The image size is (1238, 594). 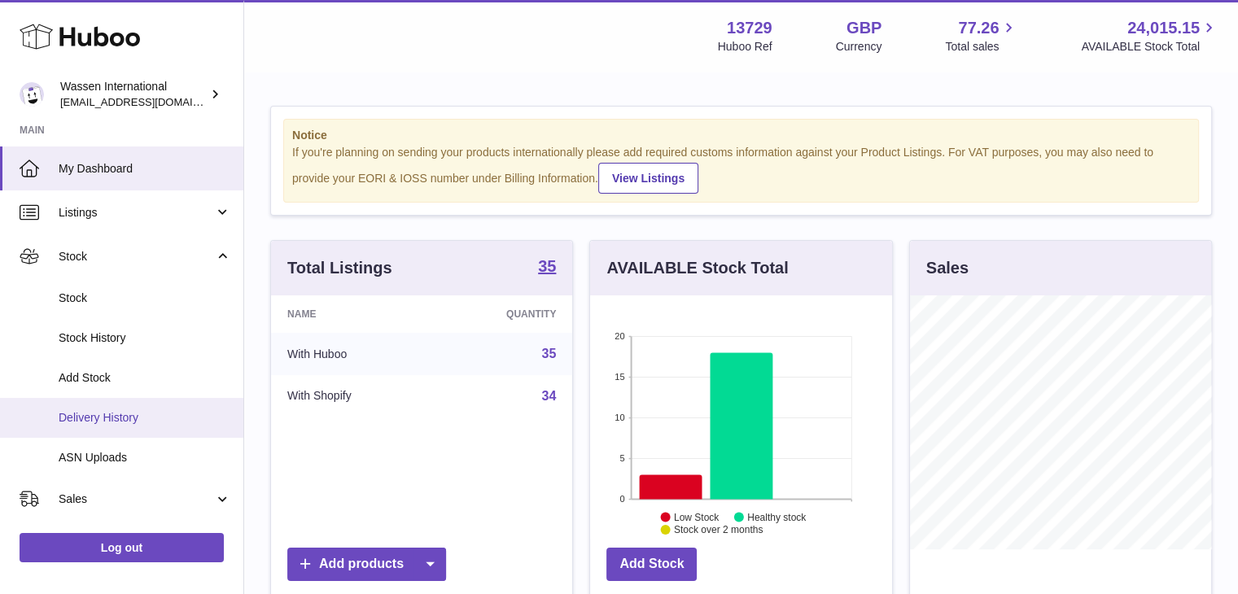 I want to click on span: ASN Uploads, so click(x=145, y=457).